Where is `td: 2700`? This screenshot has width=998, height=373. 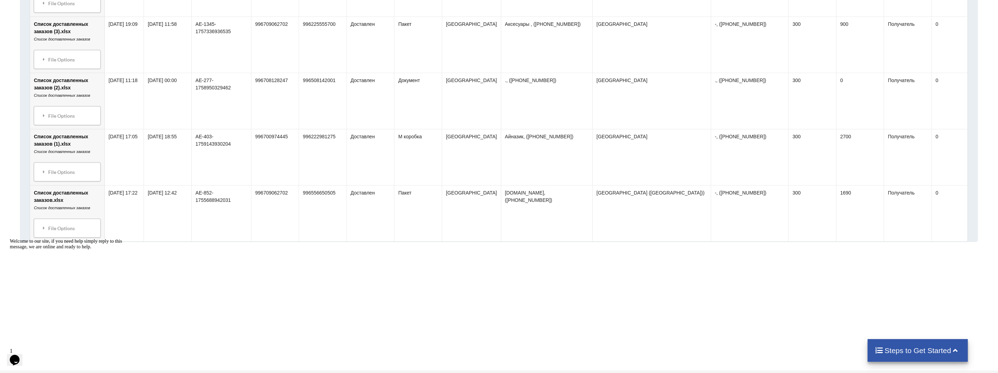 td: 2700 is located at coordinates (860, 157).